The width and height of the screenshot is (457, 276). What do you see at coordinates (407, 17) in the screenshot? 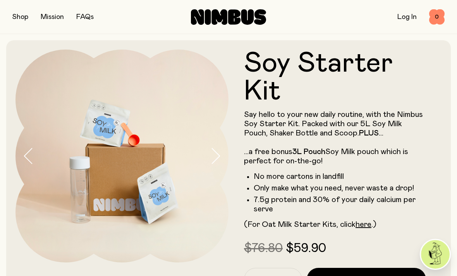
I see `a: Log In` at bounding box center [407, 17].